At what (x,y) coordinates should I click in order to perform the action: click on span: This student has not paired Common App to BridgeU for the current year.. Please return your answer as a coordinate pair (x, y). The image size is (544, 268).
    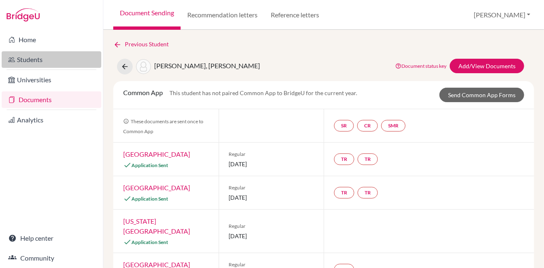
    Looking at the image, I should click on (263, 93).